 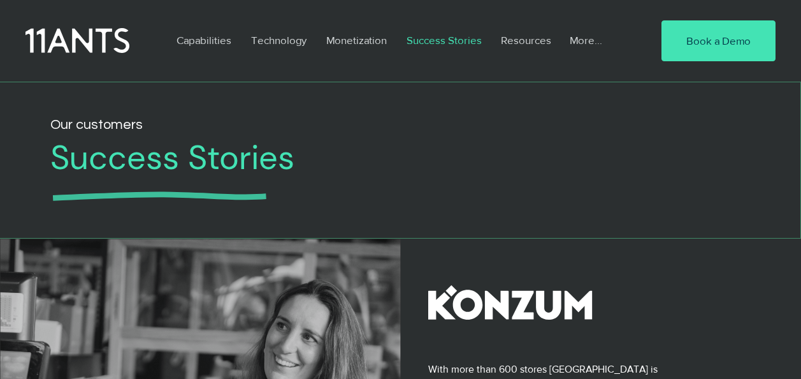 What do you see at coordinates (444, 40) in the screenshot?
I see `a: Success Stories` at bounding box center [444, 40].